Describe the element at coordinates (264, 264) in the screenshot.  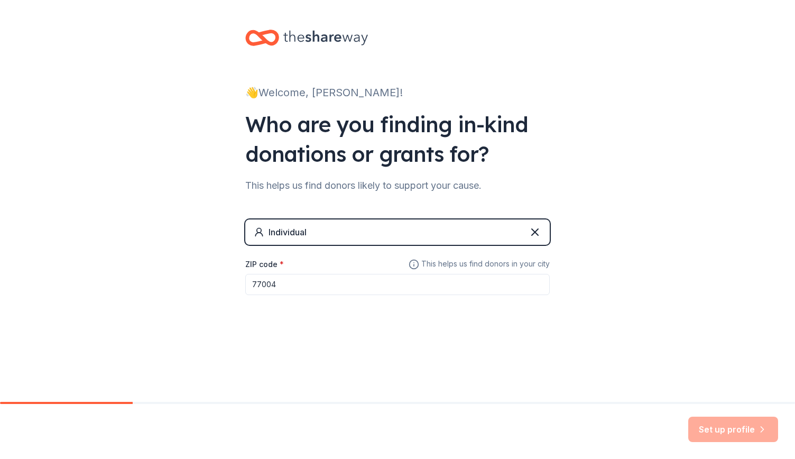
I see `label: ZIP code` at that location.